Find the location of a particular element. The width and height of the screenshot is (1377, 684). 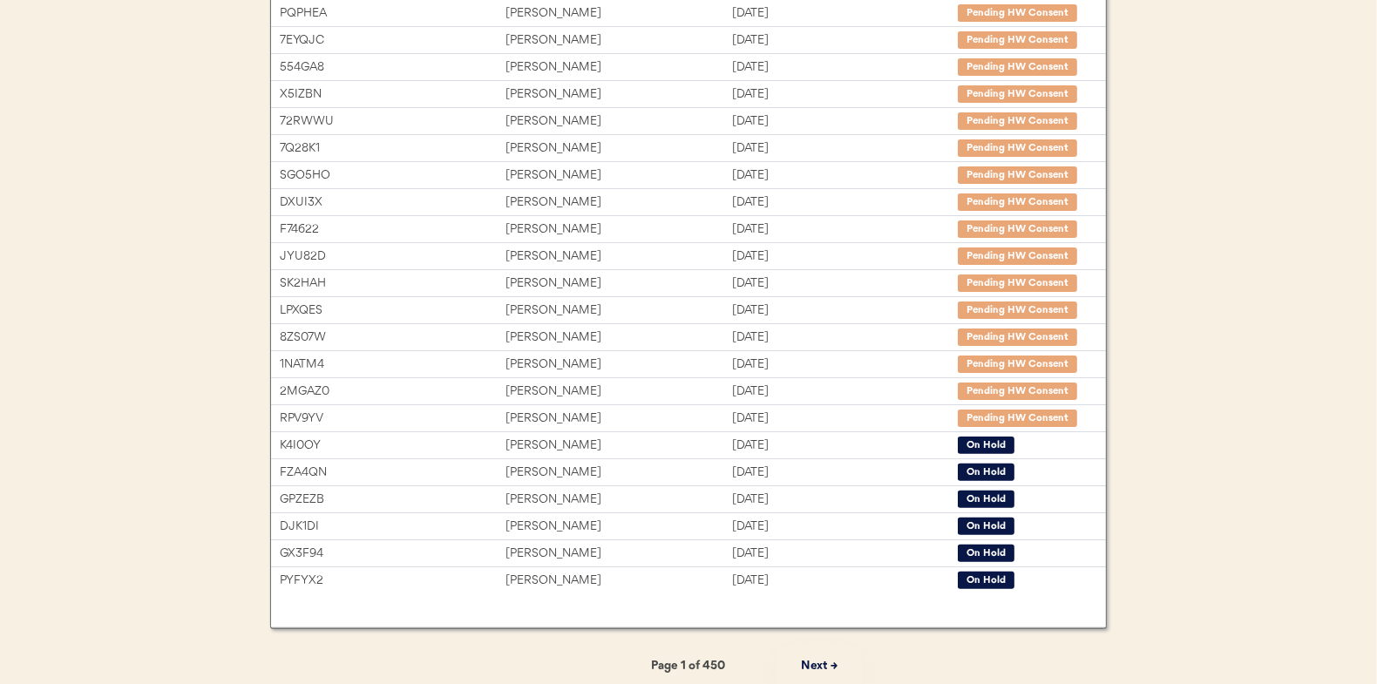

div: RPV9YV is located at coordinates (392, 418).